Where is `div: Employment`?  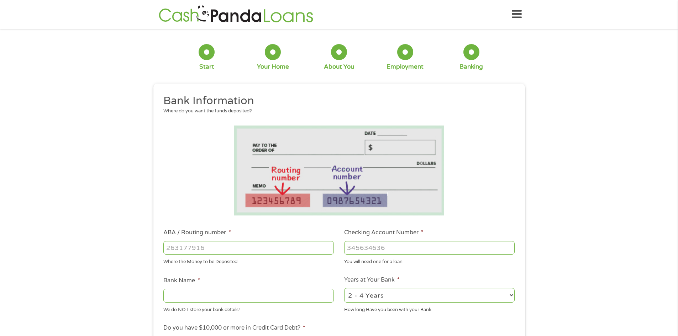 div: Employment is located at coordinates (405, 67).